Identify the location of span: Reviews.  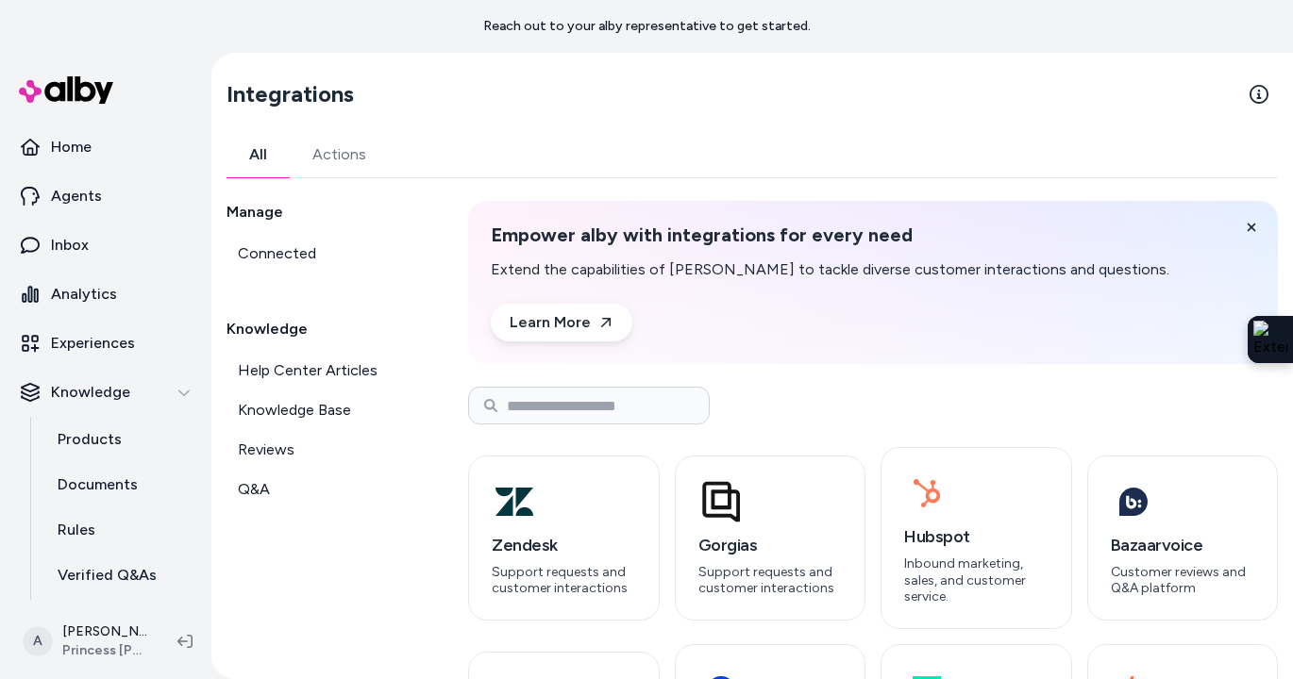
(266, 450).